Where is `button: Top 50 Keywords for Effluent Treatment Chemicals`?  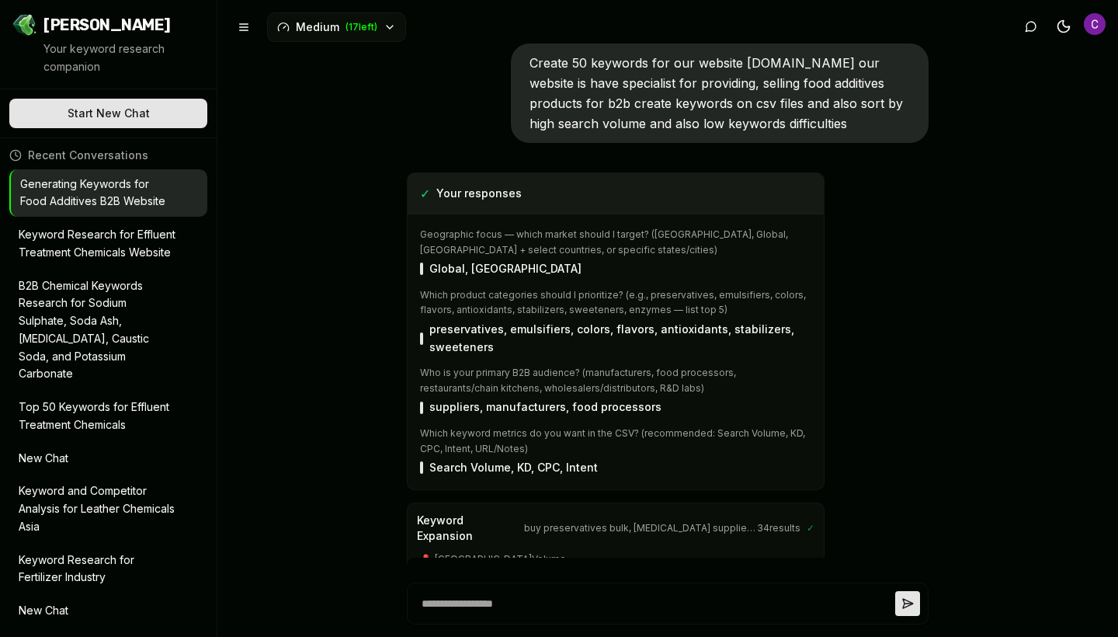
button: Top 50 Keywords for Effluent Treatment Chemicals is located at coordinates (108, 416).